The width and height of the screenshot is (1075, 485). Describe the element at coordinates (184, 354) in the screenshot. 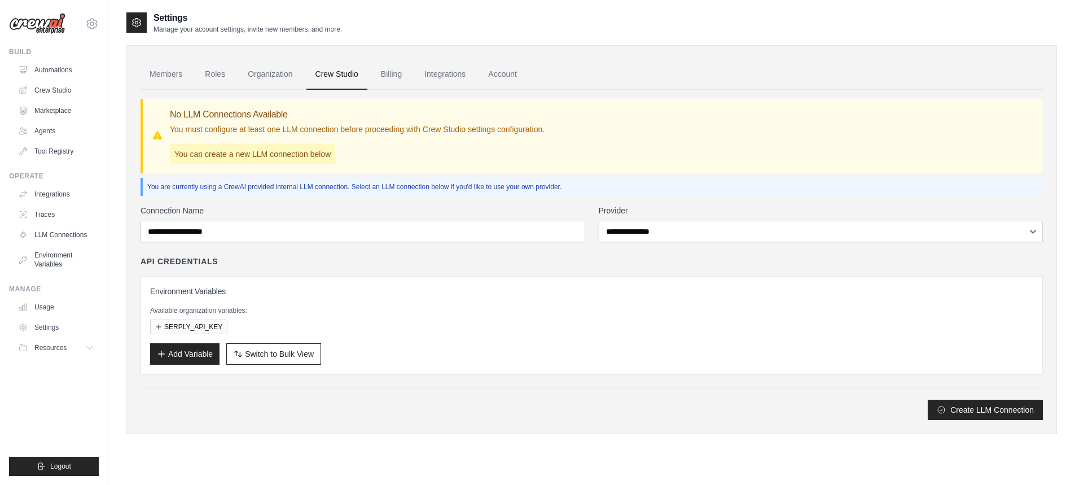

I see `button: Add Variable` at that location.